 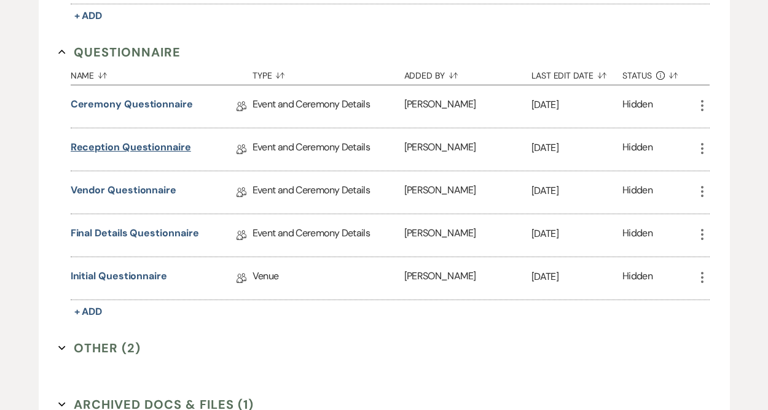 I want to click on a: Final Details Questionnaire, so click(x=134, y=235).